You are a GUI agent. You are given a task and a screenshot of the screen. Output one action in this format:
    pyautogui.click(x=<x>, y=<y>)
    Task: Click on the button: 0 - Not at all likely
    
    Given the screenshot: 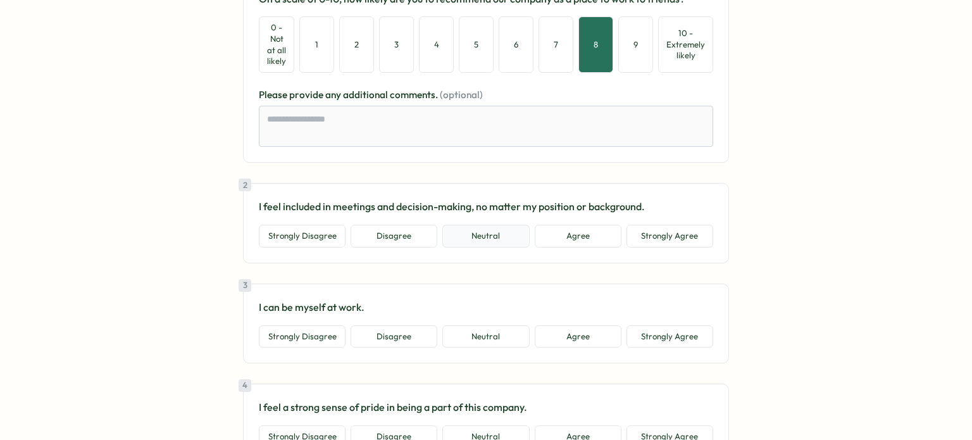 What is the action you would take?
    pyautogui.click(x=277, y=44)
    